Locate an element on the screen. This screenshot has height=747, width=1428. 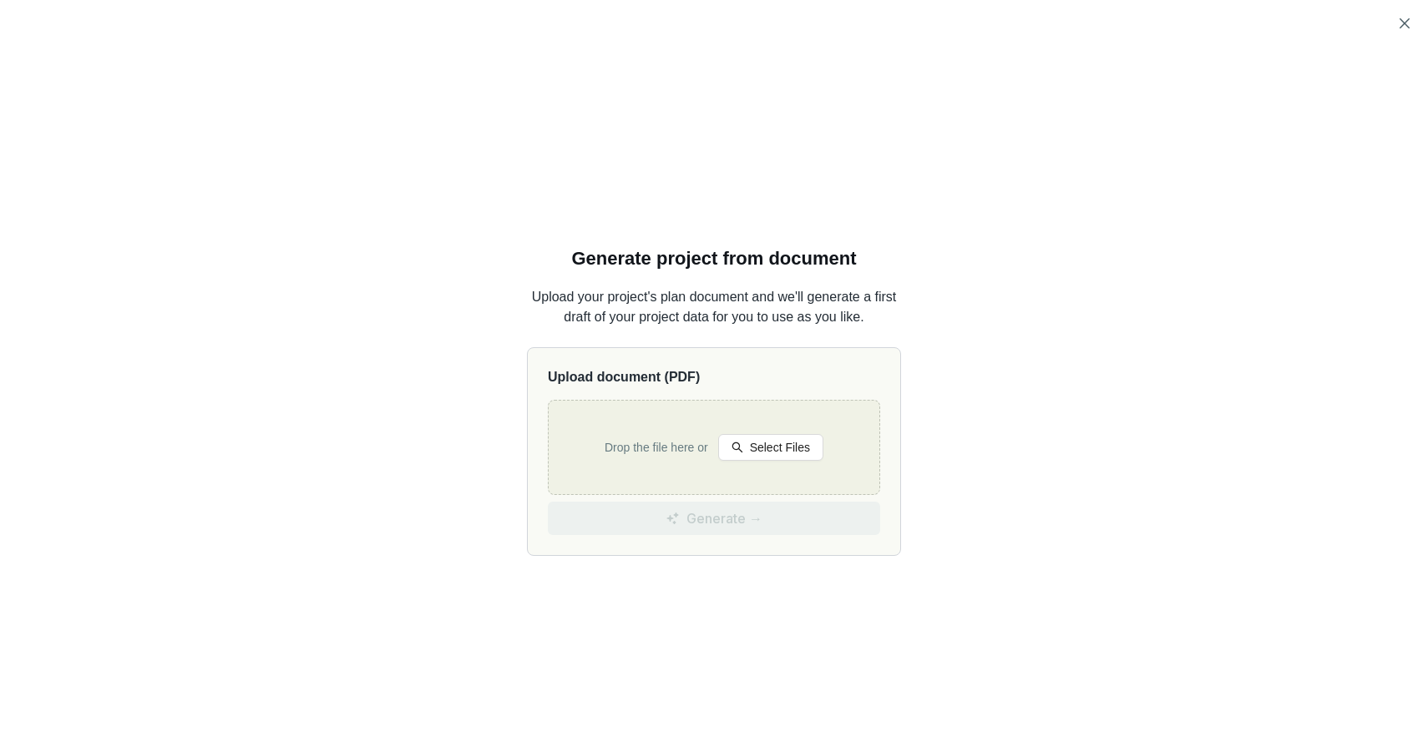
span: close is located at coordinates (1404, 23).